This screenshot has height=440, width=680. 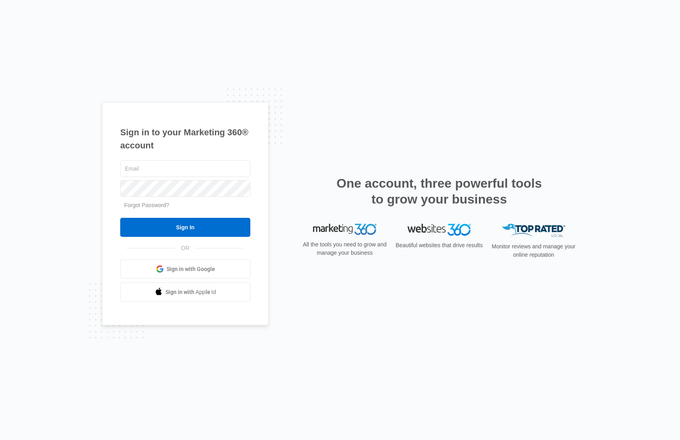 I want to click on h1: Sign in to your Marketing 360® account, so click(x=185, y=139).